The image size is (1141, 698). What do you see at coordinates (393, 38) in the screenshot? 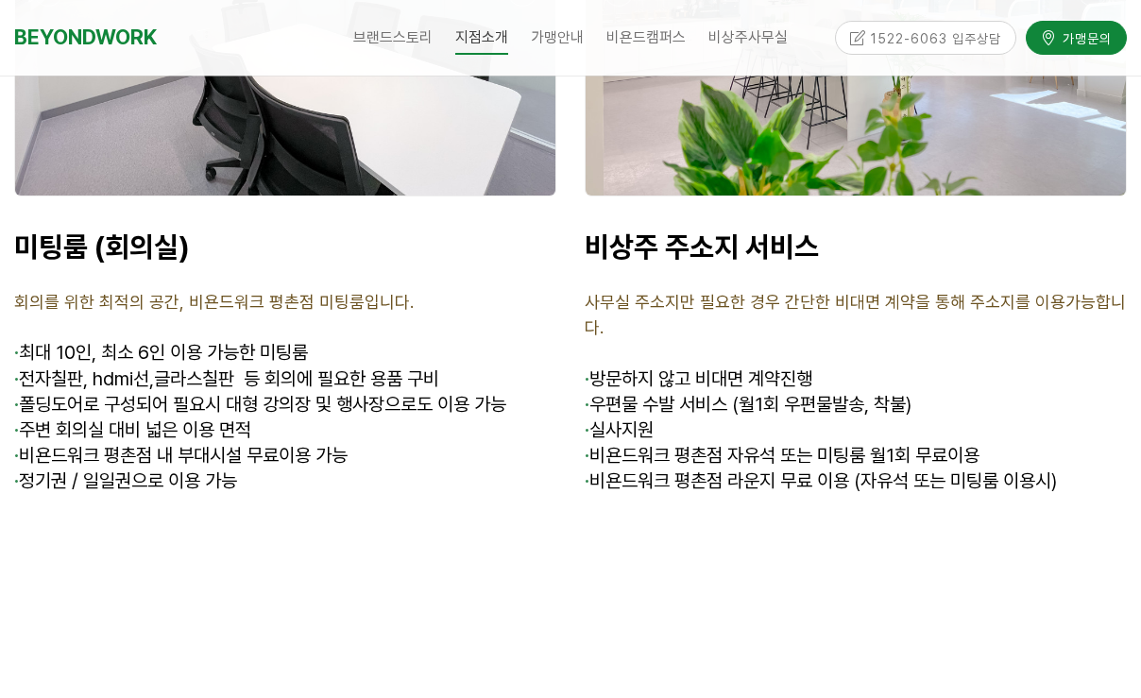
I see `a: 브랜드스토리` at bounding box center [393, 38].